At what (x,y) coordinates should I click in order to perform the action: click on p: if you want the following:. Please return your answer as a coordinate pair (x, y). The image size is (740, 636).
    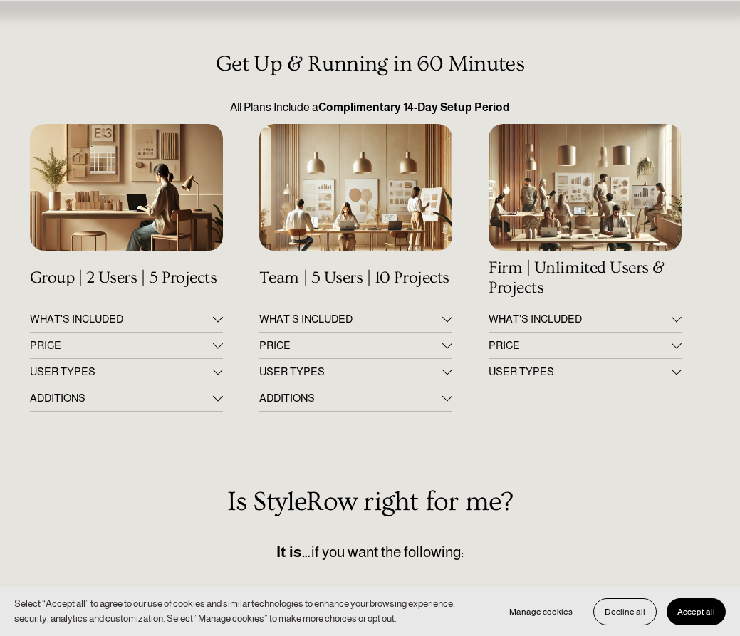
    Looking at the image, I should click on (371, 551).